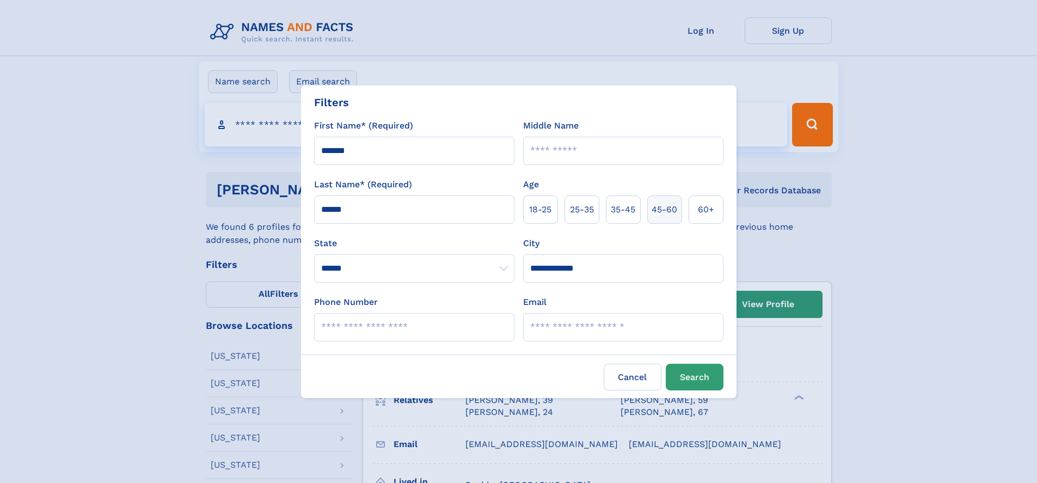 The image size is (1037, 483). Describe the element at coordinates (664, 210) in the screenshot. I see `span: 45‑60` at that location.